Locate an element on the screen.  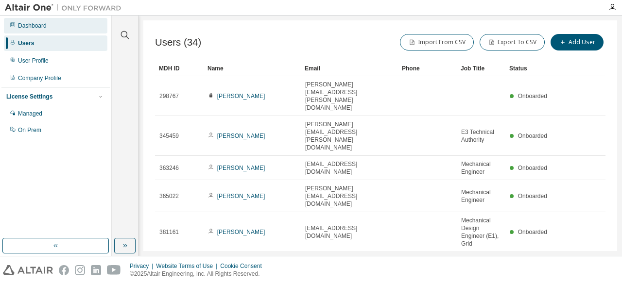
span: Users (34) is located at coordinates (178, 42).